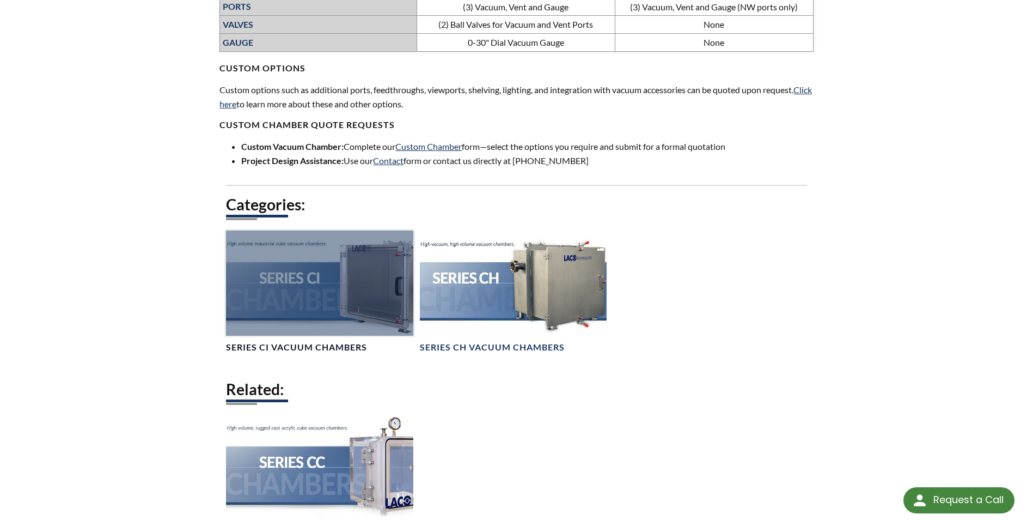 The image size is (1033, 520). I want to click on p: Custom options such as additional ports, feedthroughs, viewports, shelving, lighting, and integra..., so click(516, 96).